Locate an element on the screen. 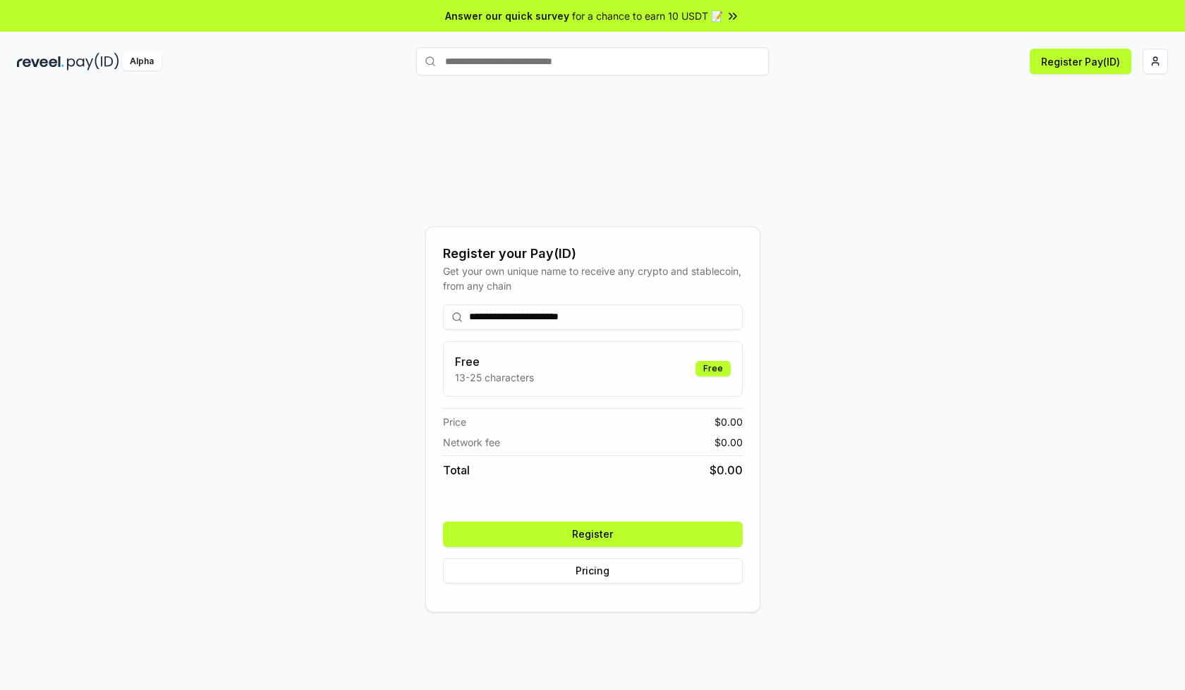  button: Register Pay(ID) is located at coordinates (1080, 61).